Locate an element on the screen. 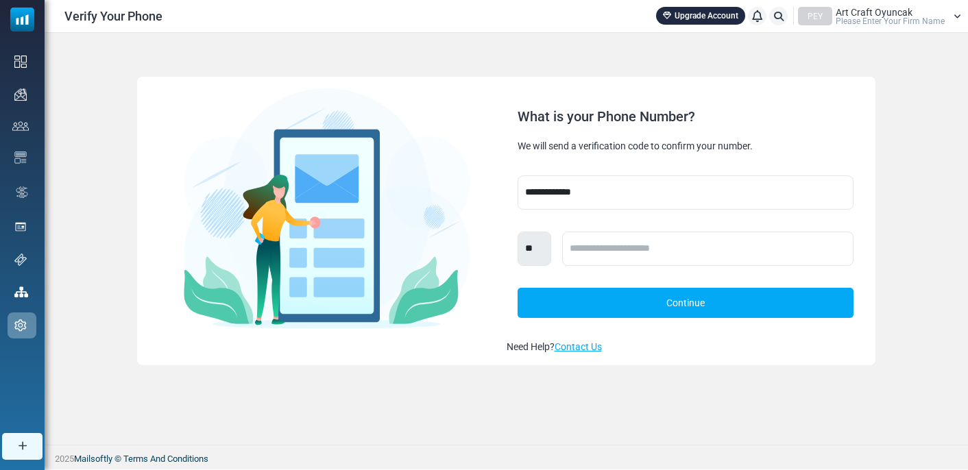 The width and height of the screenshot is (968, 470). span: translation missing: en.layouts.footer.terms_and_conditions is located at coordinates (166, 458).